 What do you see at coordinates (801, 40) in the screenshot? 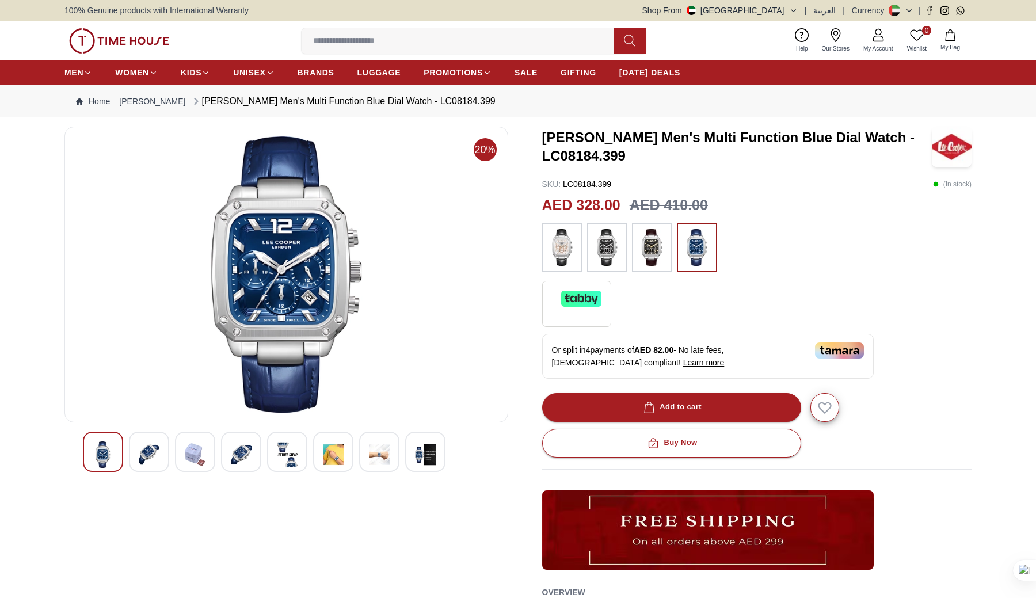
I see `a: Help` at bounding box center [801, 40].